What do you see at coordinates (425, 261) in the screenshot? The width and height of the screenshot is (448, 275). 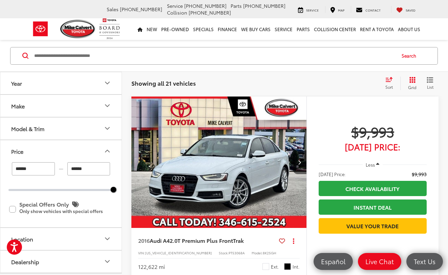 I see `span: Text Us` at bounding box center [425, 261].